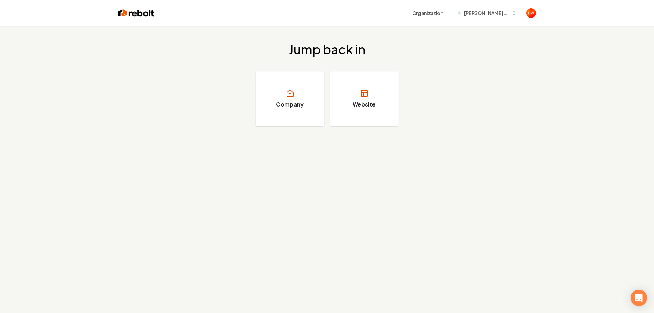  What do you see at coordinates (327, 49) in the screenshot?
I see `h2: Jump back in` at bounding box center [327, 49].